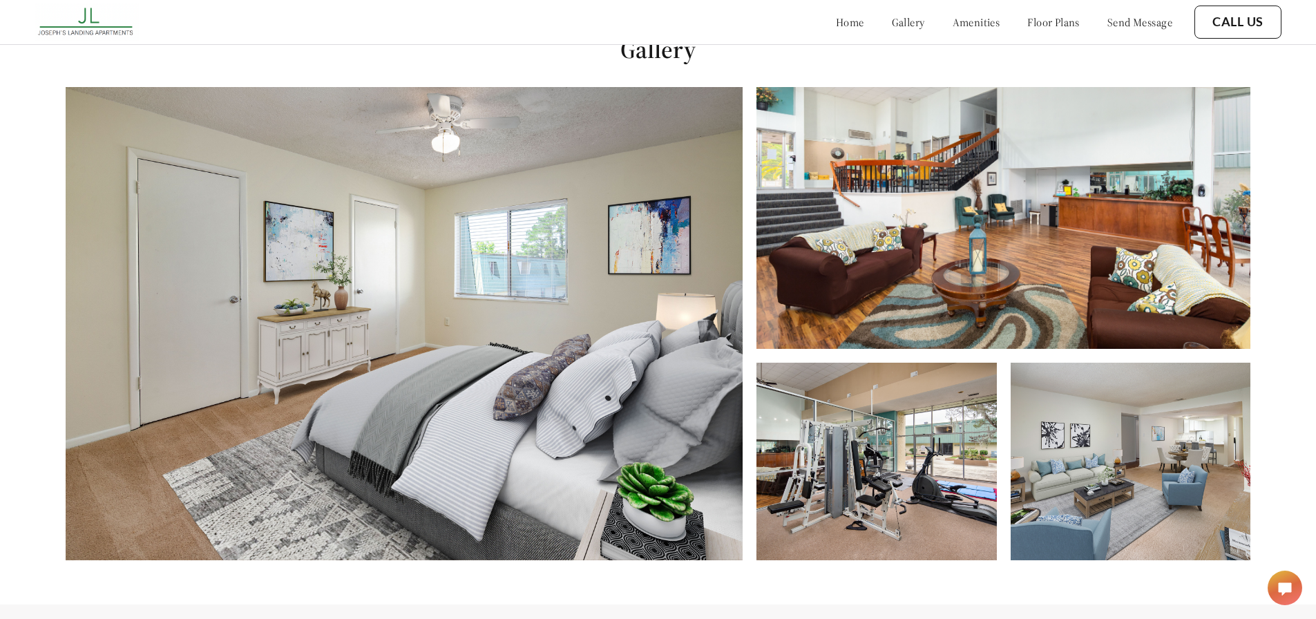 The width and height of the screenshot is (1316, 619). Describe the element at coordinates (1238, 22) in the screenshot. I see `button: Call Us` at that location.